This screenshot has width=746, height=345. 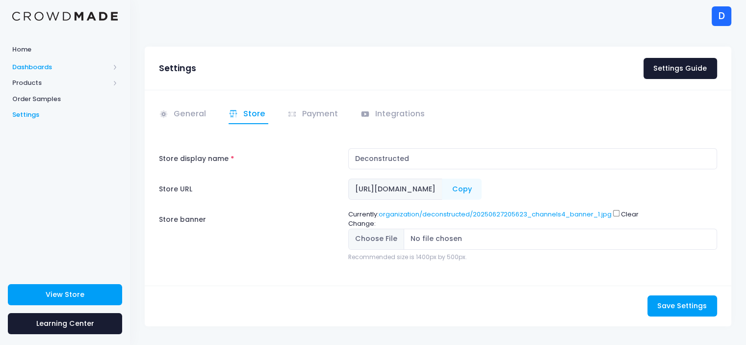 I want to click on a: Integrations, so click(x=394, y=114).